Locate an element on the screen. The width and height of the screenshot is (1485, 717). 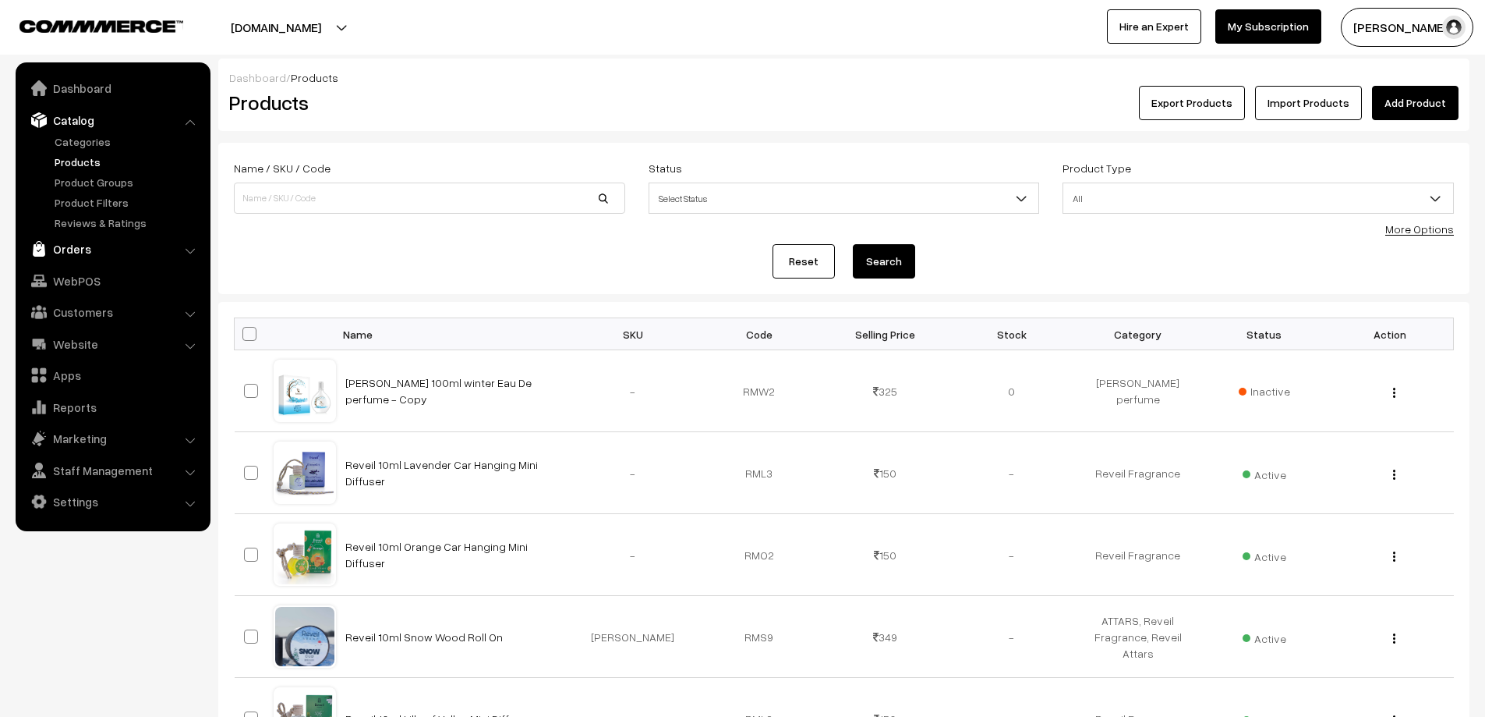
th: Category is located at coordinates (1138, 334).